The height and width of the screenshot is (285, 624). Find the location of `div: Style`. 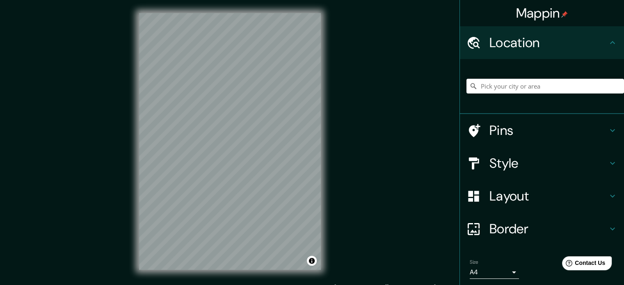

div: Style is located at coordinates (542, 163).